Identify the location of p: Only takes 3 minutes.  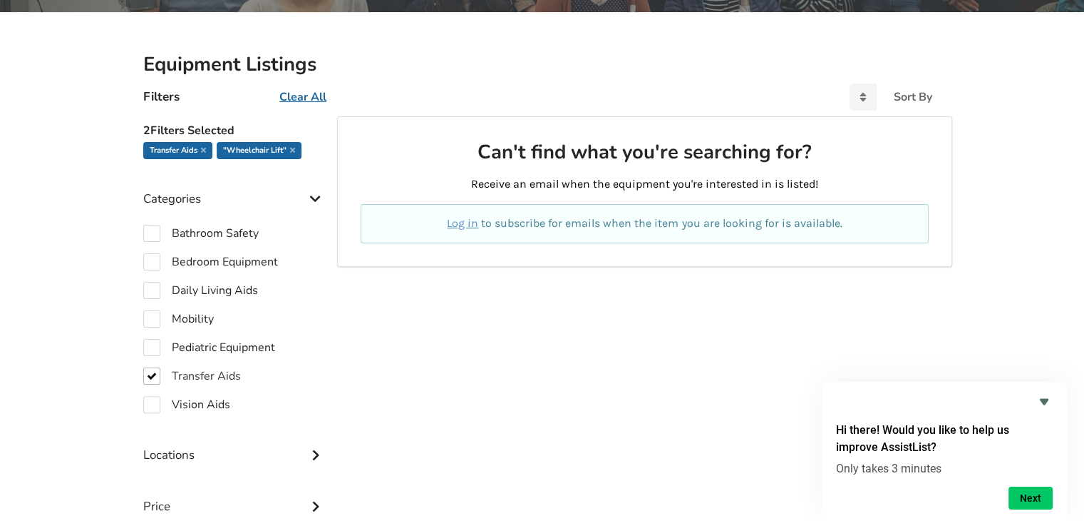
(945, 468).